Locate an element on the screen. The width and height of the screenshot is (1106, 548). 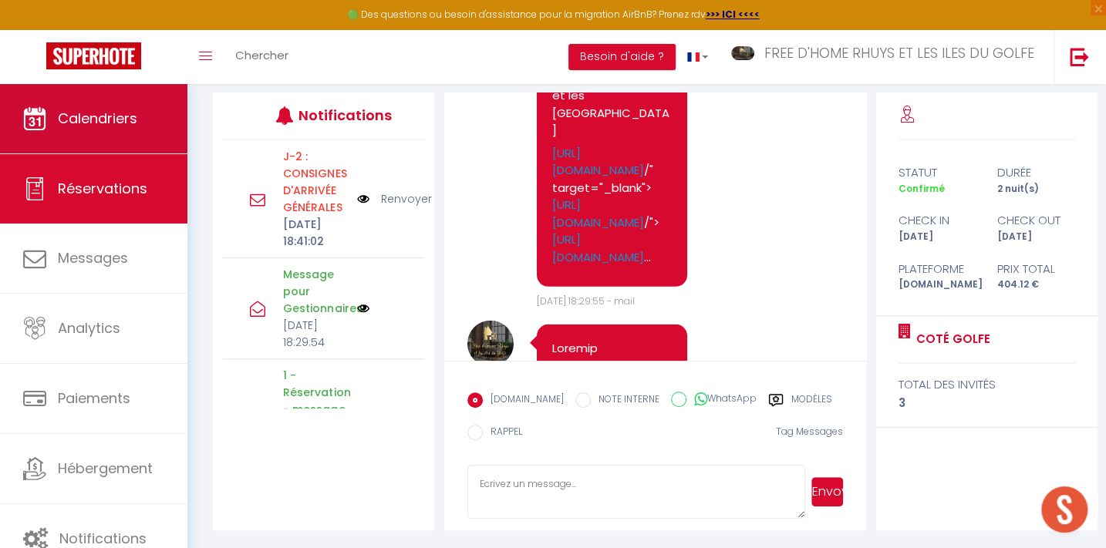
div: Plateforme is located at coordinates (938, 269).